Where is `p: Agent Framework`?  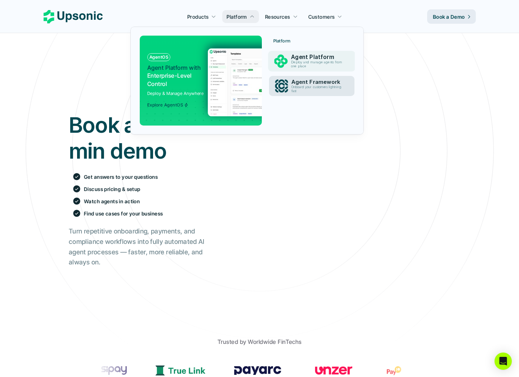
p: Agent Framework is located at coordinates (318, 82).